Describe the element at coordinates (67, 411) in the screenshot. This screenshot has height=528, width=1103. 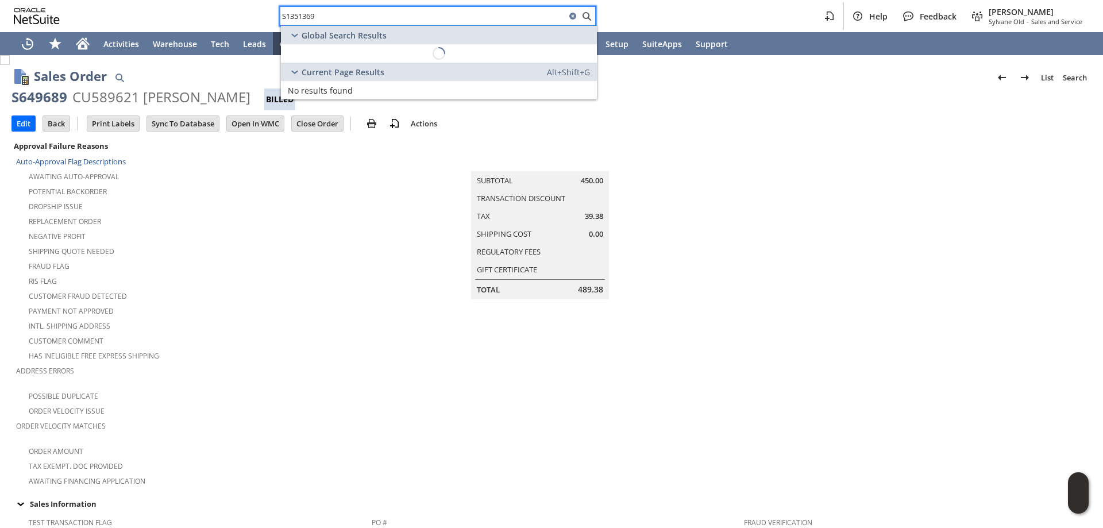
I see `a: Order Velocity Issue` at that location.